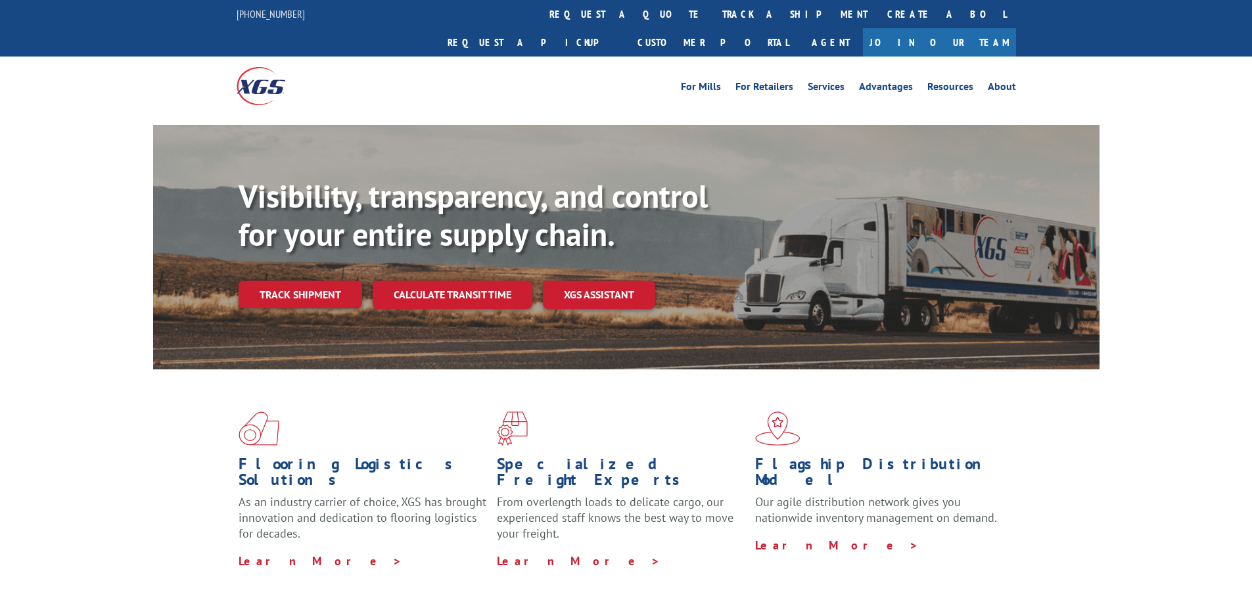  I want to click on h1: Flooring Logistics Solutions, so click(363, 475).